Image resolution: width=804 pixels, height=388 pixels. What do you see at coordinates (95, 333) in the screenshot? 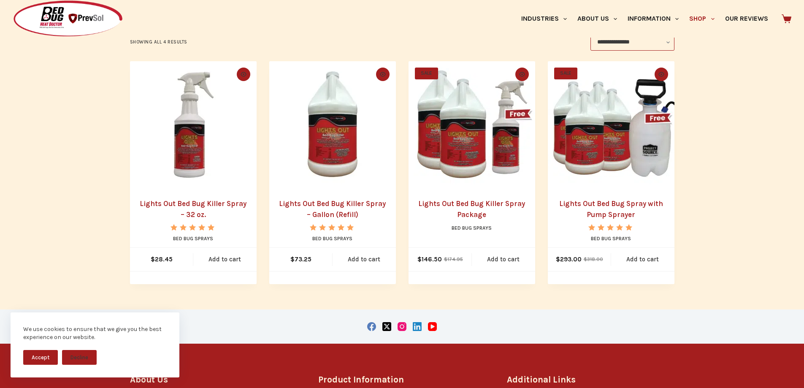
I see `div: We use cookies to ensure that we give you the best experience on our website.` at bounding box center [95, 333].